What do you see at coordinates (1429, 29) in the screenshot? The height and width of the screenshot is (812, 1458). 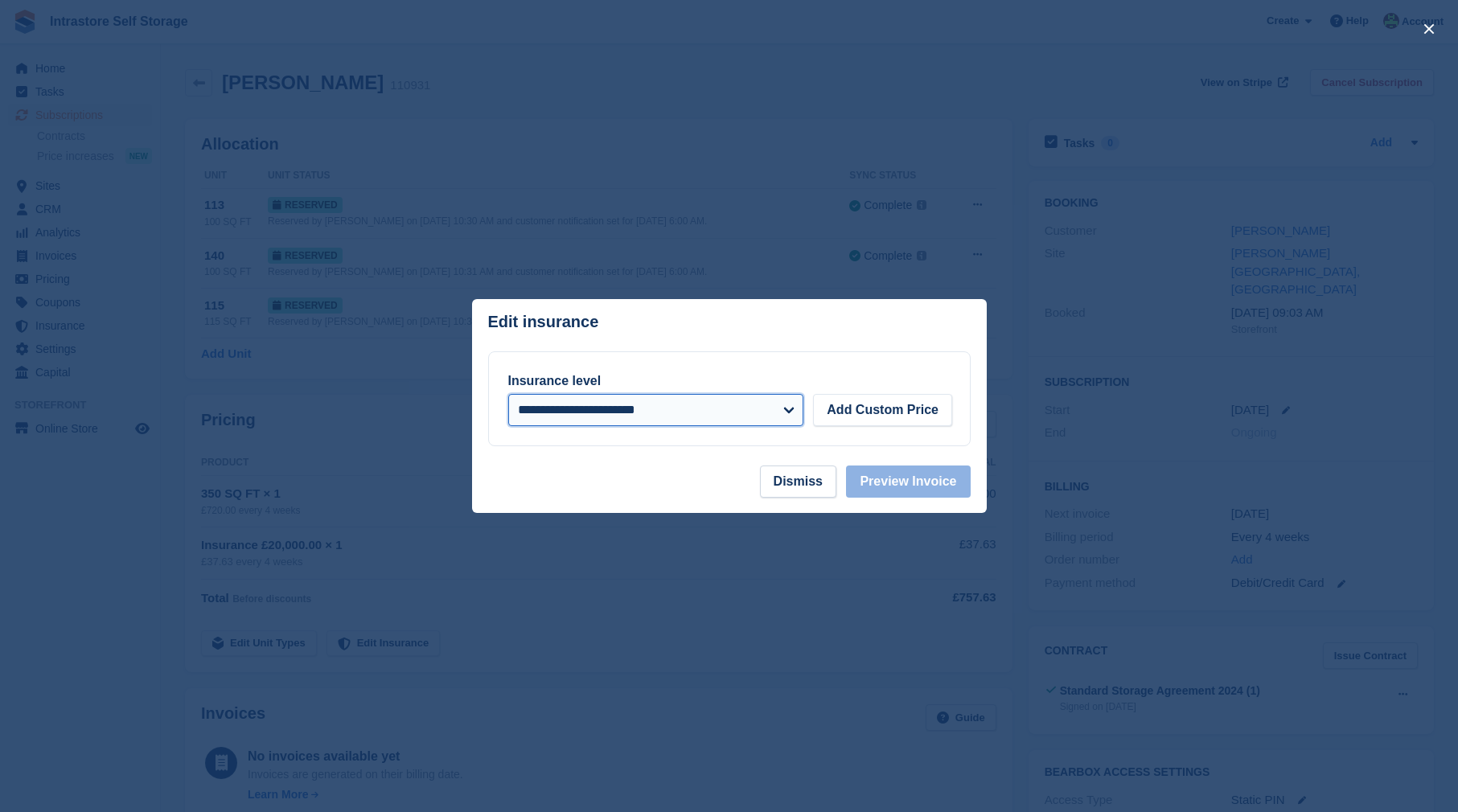 I see `button: close` at bounding box center [1429, 29].